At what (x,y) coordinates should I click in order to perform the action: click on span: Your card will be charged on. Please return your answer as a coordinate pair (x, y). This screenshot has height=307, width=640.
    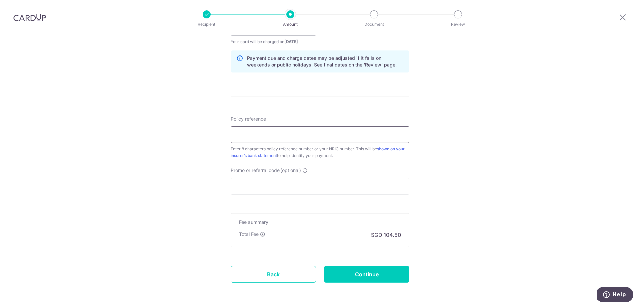
    Looking at the image, I should click on (274, 42).